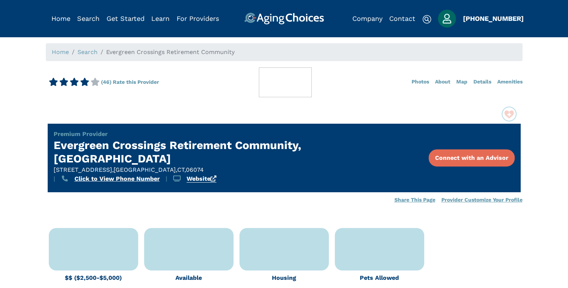  What do you see at coordinates (126, 18) in the screenshot?
I see `a: Get Started` at bounding box center [126, 18].